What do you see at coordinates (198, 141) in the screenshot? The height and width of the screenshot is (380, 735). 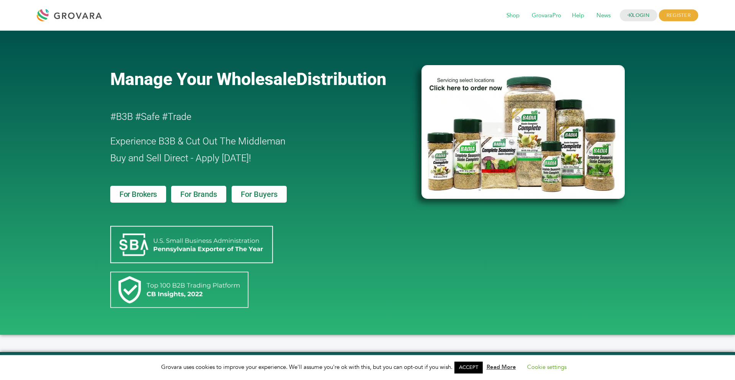 I see `span: Experience B3B & Cut Out The Middleman` at bounding box center [198, 141].